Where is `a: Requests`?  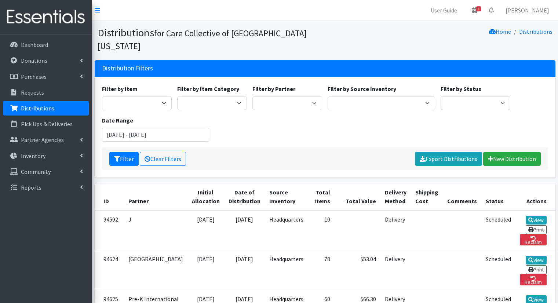 a: Requests is located at coordinates (46, 92).